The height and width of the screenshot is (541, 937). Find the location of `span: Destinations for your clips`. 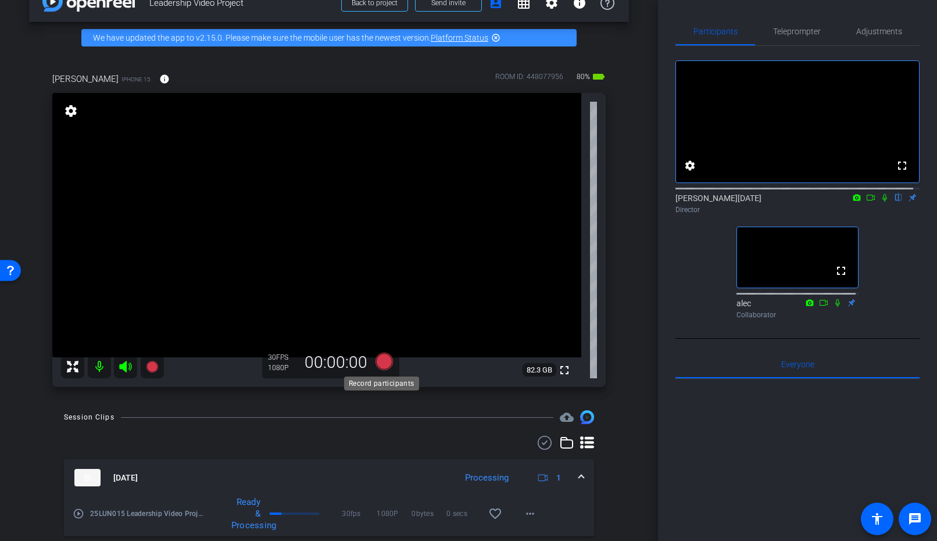

span: Destinations for your clips is located at coordinates (567, 417).